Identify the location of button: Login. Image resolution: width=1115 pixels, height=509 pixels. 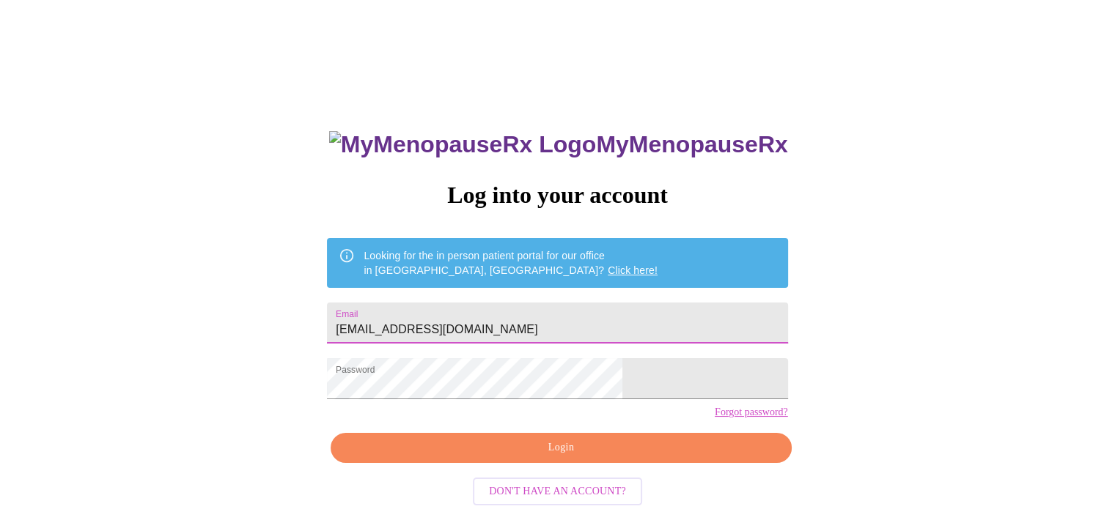
(561, 448).